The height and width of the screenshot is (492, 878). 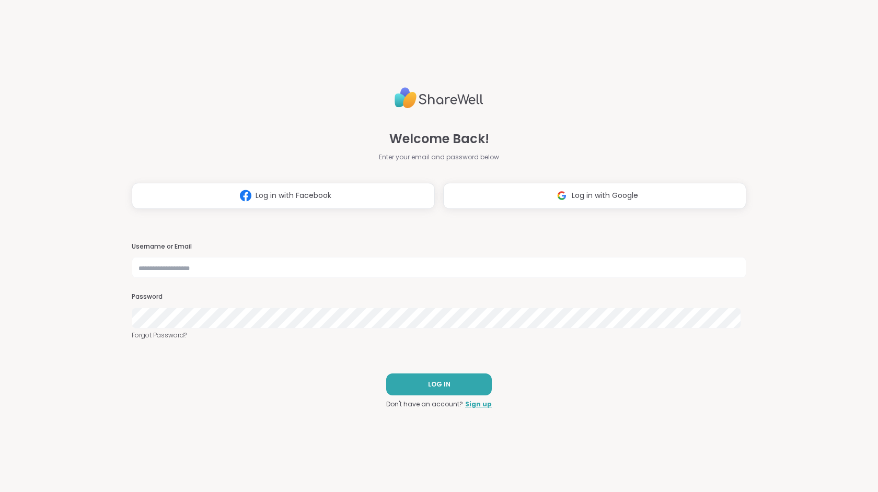 What do you see at coordinates (293, 195) in the screenshot?
I see `span: Log in with Facebook` at bounding box center [293, 195].